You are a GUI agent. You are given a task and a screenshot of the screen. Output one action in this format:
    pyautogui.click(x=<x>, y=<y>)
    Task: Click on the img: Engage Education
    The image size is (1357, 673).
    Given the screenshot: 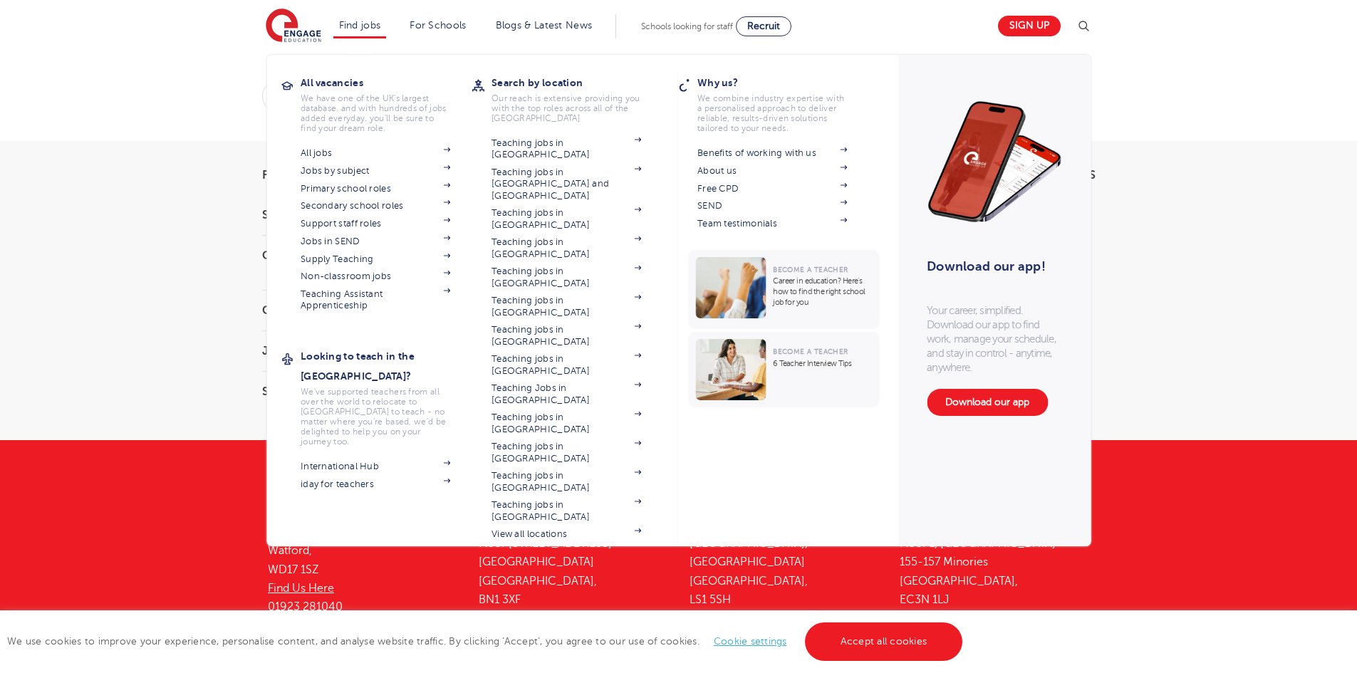 What is the action you would take?
    pyautogui.click(x=293, y=26)
    